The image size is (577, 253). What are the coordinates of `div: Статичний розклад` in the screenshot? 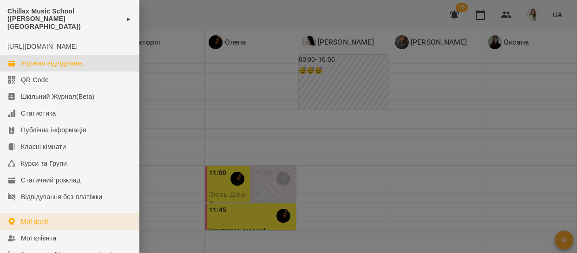 It's located at (51, 180).